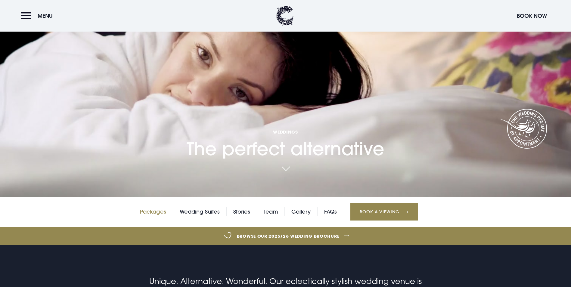 This screenshot has height=287, width=571. What do you see at coordinates (331, 212) in the screenshot?
I see `a: FAQs` at bounding box center [331, 212].